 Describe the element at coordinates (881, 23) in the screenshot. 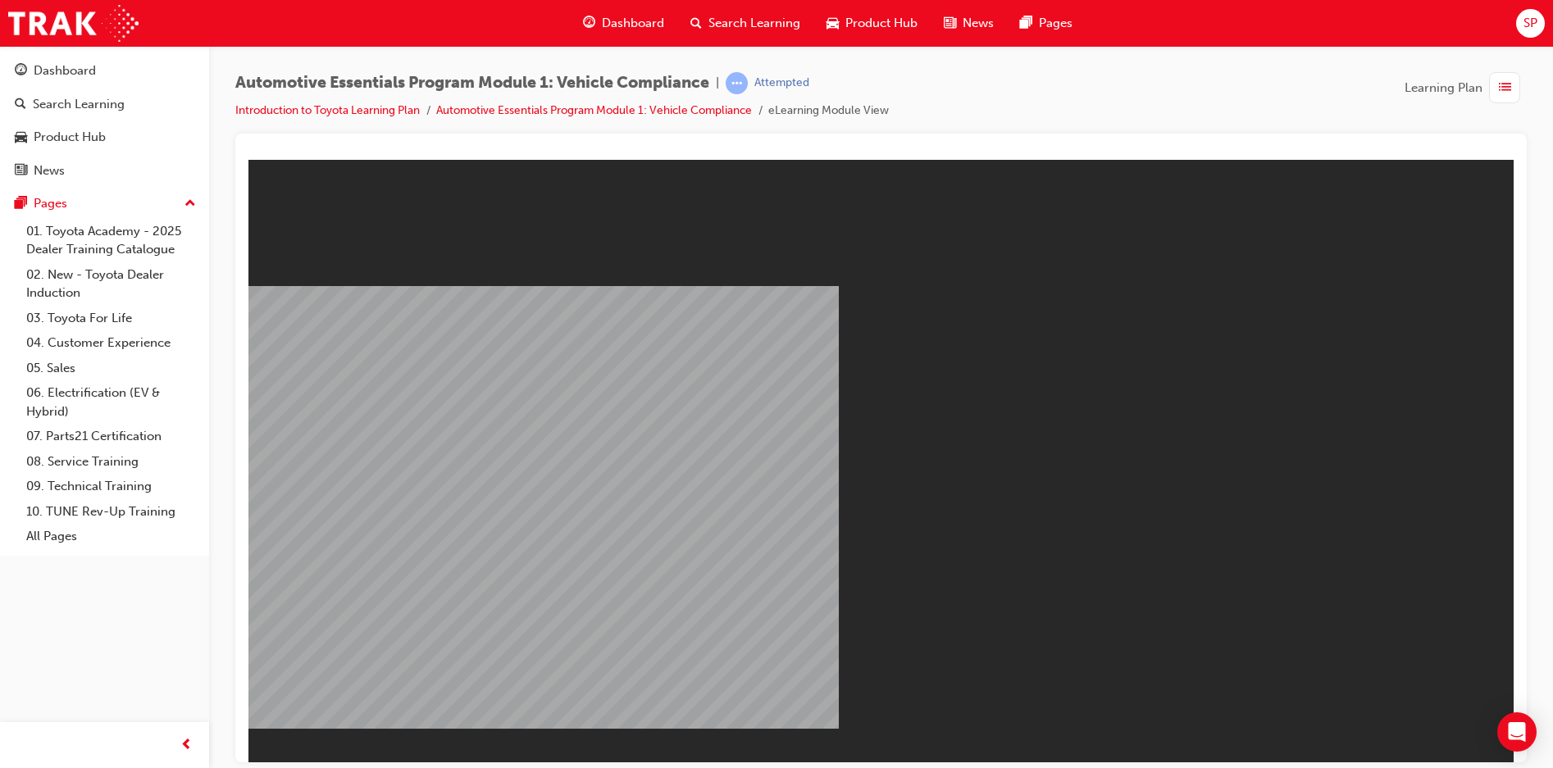

I see `span: Product Hub` at that location.